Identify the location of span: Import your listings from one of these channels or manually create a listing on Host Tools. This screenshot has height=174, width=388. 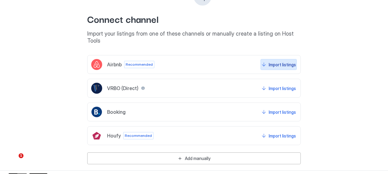
(194, 37).